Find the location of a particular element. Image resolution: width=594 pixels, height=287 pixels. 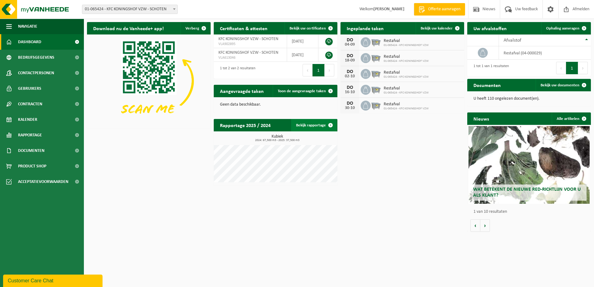

span: Bekijk uw certificaten is located at coordinates (308, 28).